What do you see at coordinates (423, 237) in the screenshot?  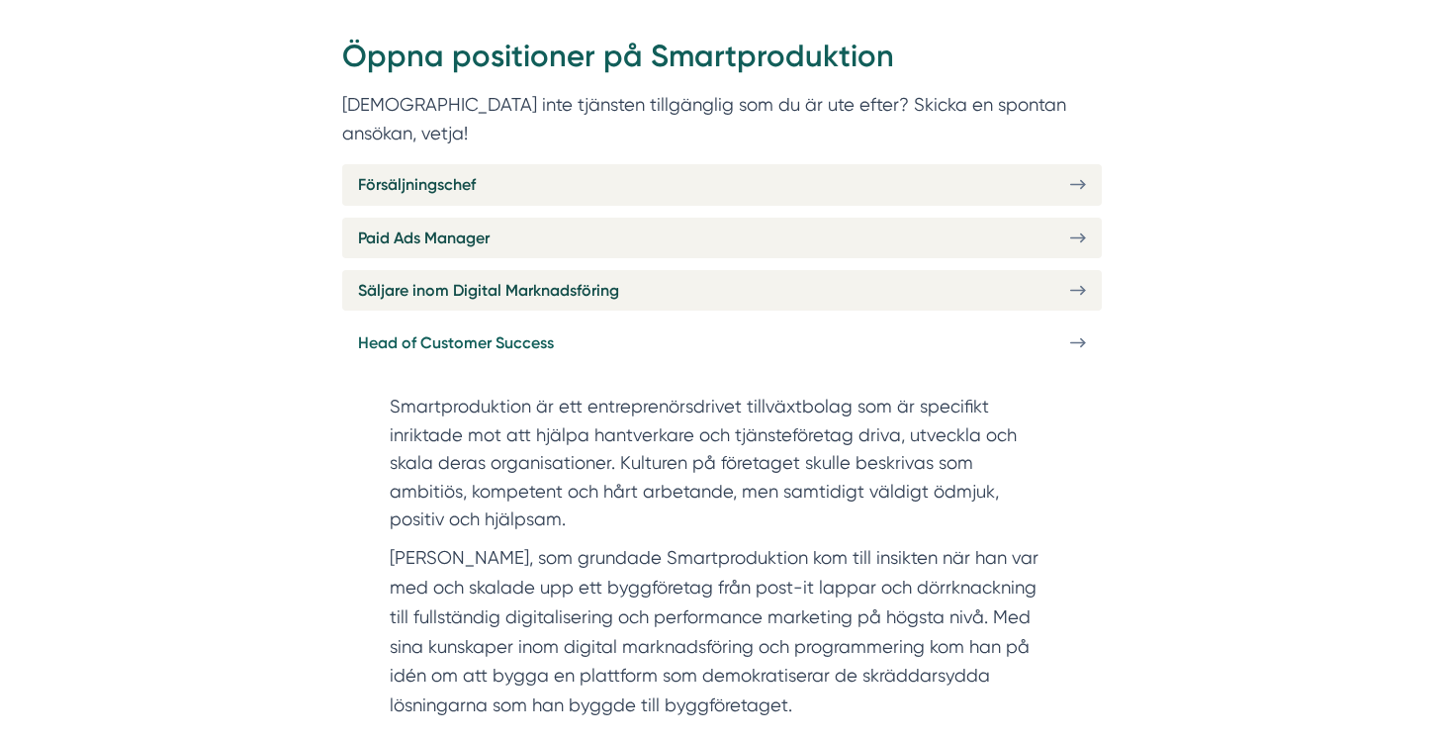 I see `span: Paid Ads Manager` at bounding box center [423, 237].